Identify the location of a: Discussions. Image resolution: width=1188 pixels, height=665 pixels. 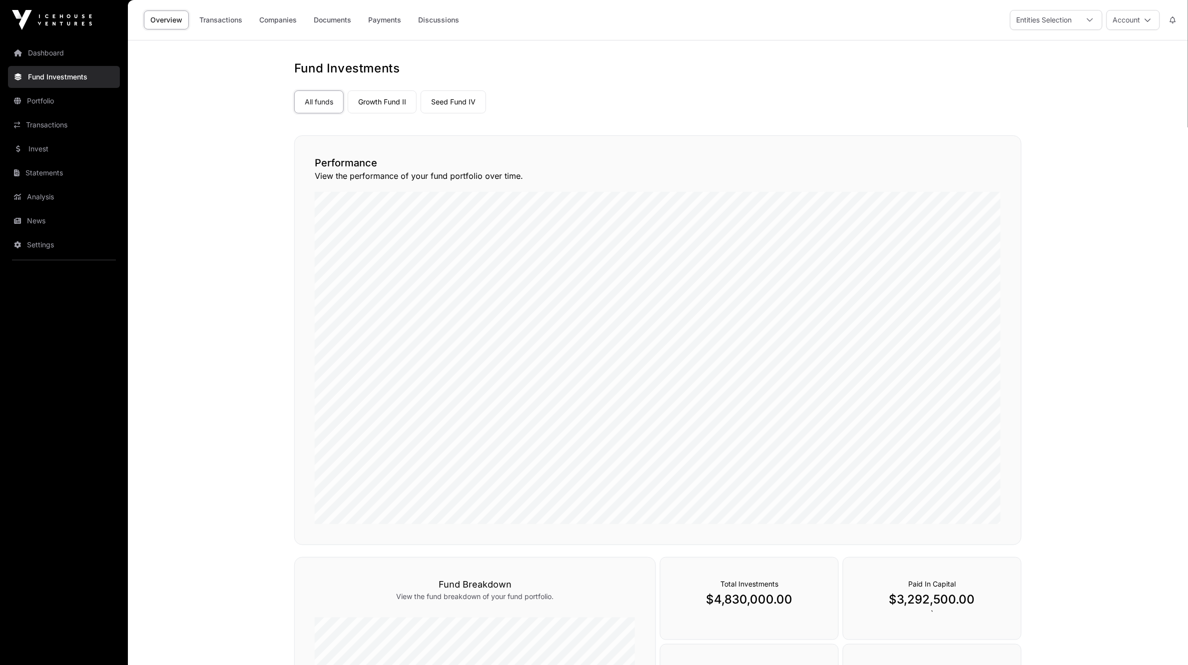
(439, 20).